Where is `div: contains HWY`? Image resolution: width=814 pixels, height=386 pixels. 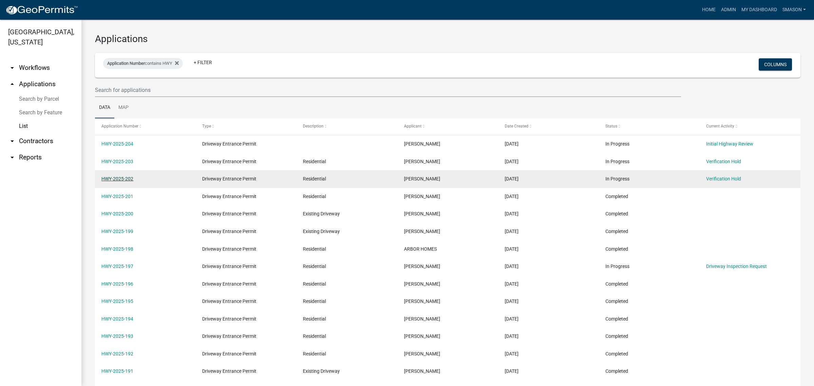 div: contains HWY is located at coordinates (143, 63).